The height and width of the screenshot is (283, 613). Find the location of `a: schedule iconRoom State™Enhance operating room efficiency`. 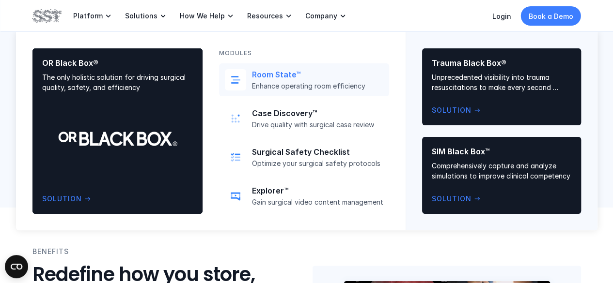

a: schedule iconRoom State™Enhance operating room efficiency is located at coordinates (304, 80).